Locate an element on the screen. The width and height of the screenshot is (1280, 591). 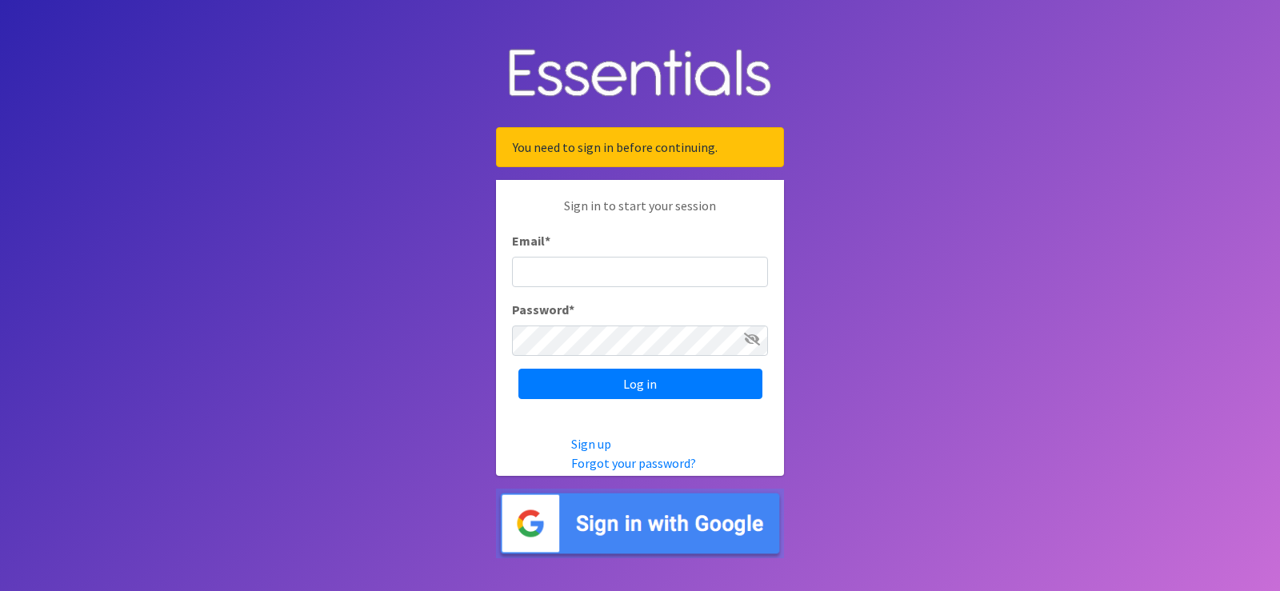
input: Log in is located at coordinates (640, 384).